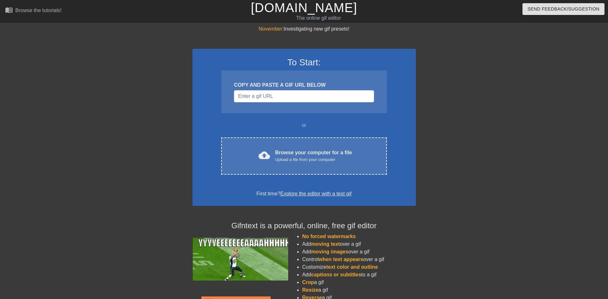  Describe the element at coordinates (304, 96) in the screenshot. I see `input: Username` at that location.